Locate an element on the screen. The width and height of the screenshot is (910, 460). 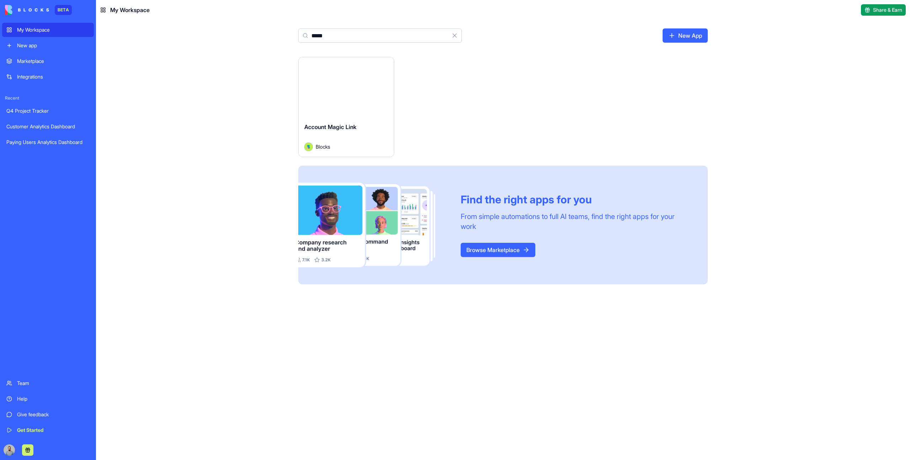
a: BETA is located at coordinates (38, 10).